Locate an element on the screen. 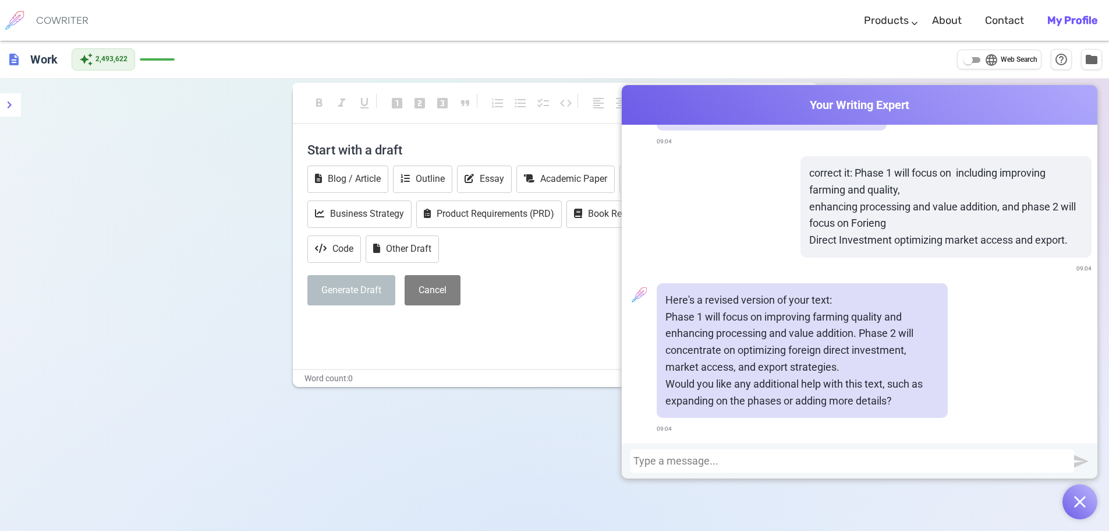 Image resolution: width=1109 pixels, height=531 pixels. h6: COWRITER is located at coordinates (62, 20).